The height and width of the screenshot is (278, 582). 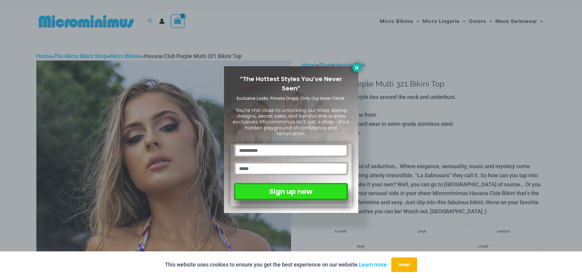 What do you see at coordinates (404, 265) in the screenshot?
I see `button: Accept` at bounding box center [404, 265].